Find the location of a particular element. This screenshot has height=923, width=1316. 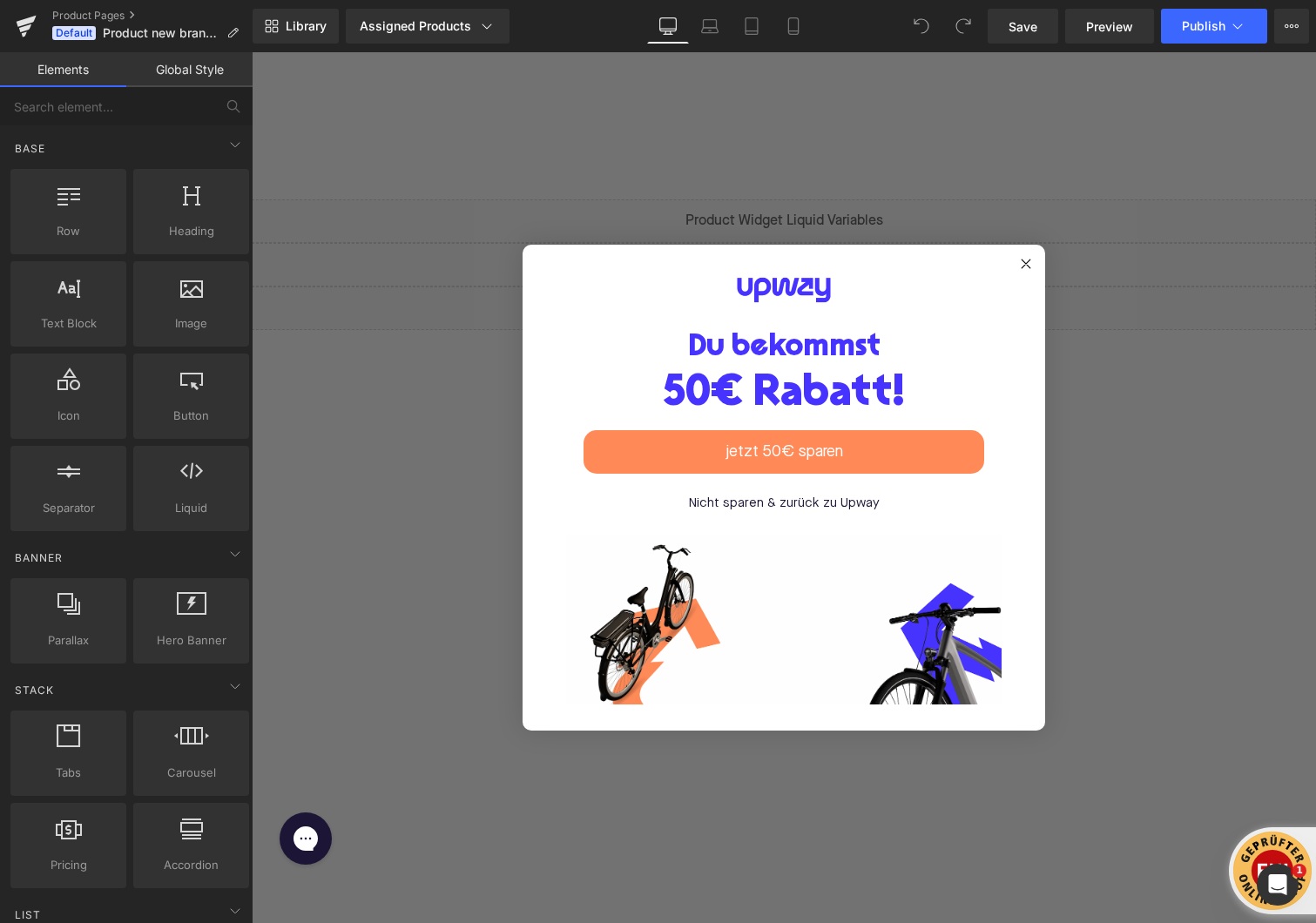

button: Nicht sparen & zurück zu Upway is located at coordinates (532, 452).